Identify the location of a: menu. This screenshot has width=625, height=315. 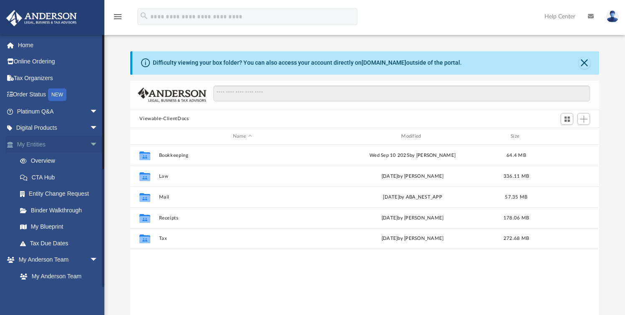
(118, 19).